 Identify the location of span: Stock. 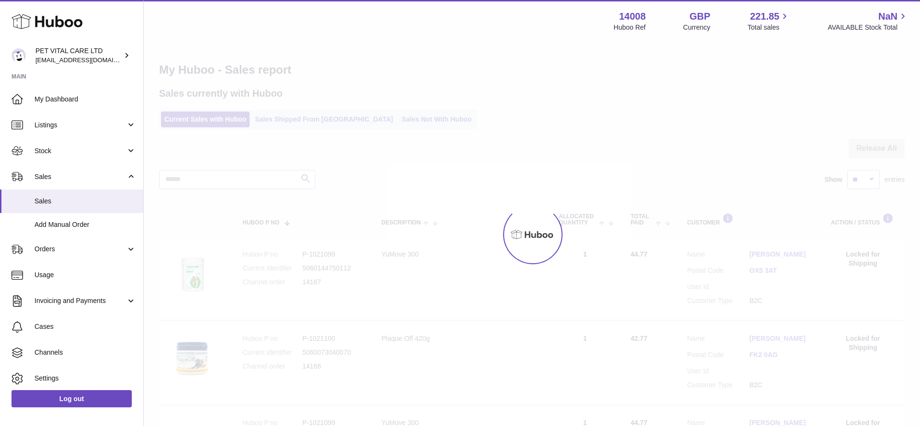
(80, 151).